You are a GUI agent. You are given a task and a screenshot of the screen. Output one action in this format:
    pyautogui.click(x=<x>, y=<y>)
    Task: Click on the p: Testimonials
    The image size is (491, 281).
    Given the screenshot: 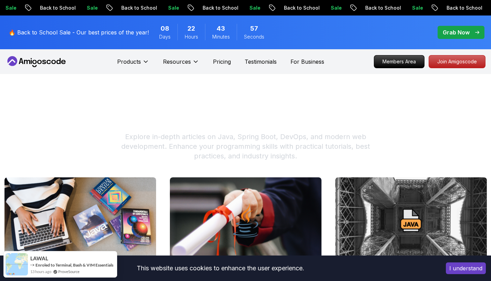 What is the action you would take?
    pyautogui.click(x=261, y=62)
    